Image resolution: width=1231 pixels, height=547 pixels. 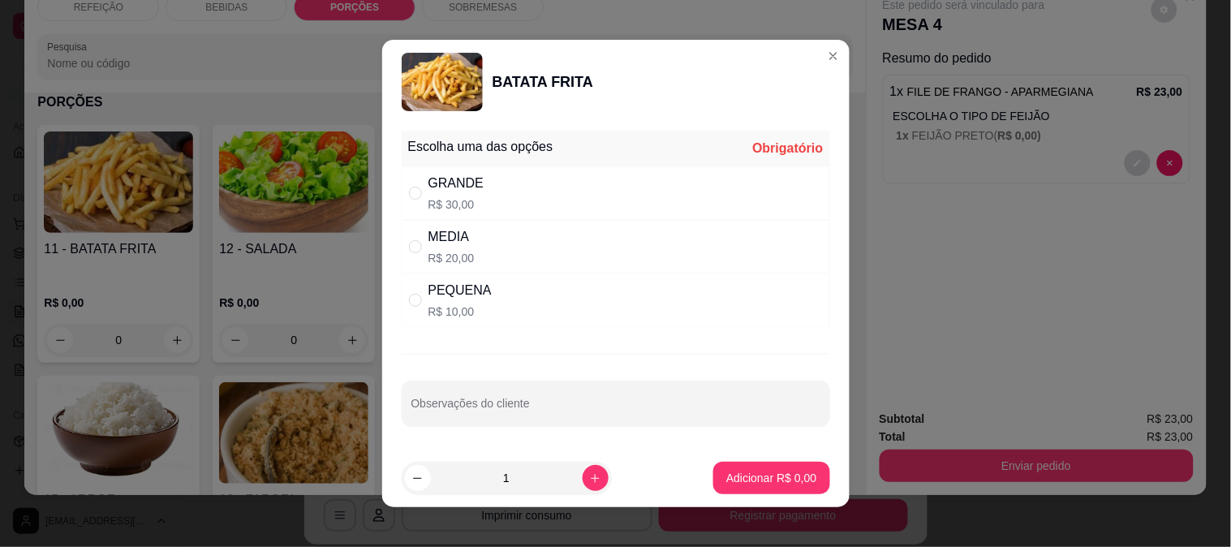 What do you see at coordinates (771, 478) in the screenshot?
I see `button: Adicionar R$ 0,00` at bounding box center [771, 478].